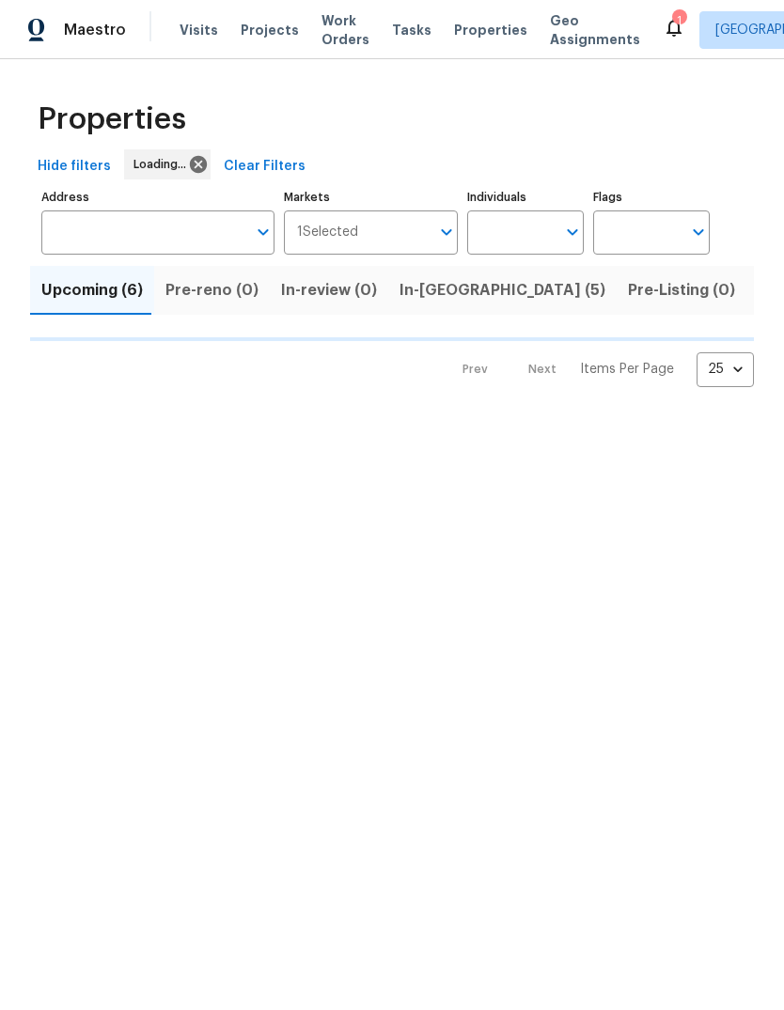 The image size is (784, 1010). I want to click on span: Maestro, so click(95, 30).